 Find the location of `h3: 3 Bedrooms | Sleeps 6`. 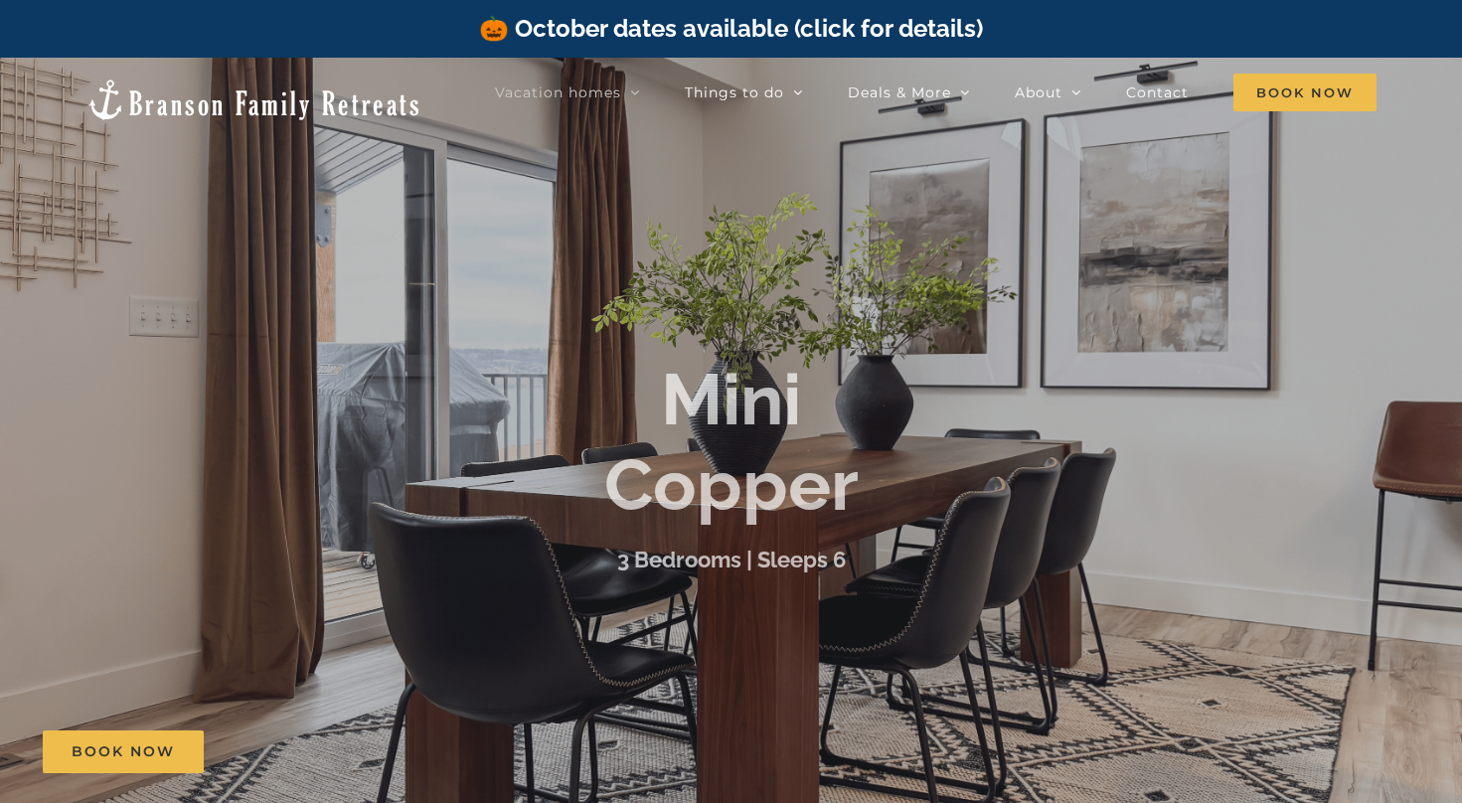

h3: 3 Bedrooms | Sleeps 6 is located at coordinates (731, 560).